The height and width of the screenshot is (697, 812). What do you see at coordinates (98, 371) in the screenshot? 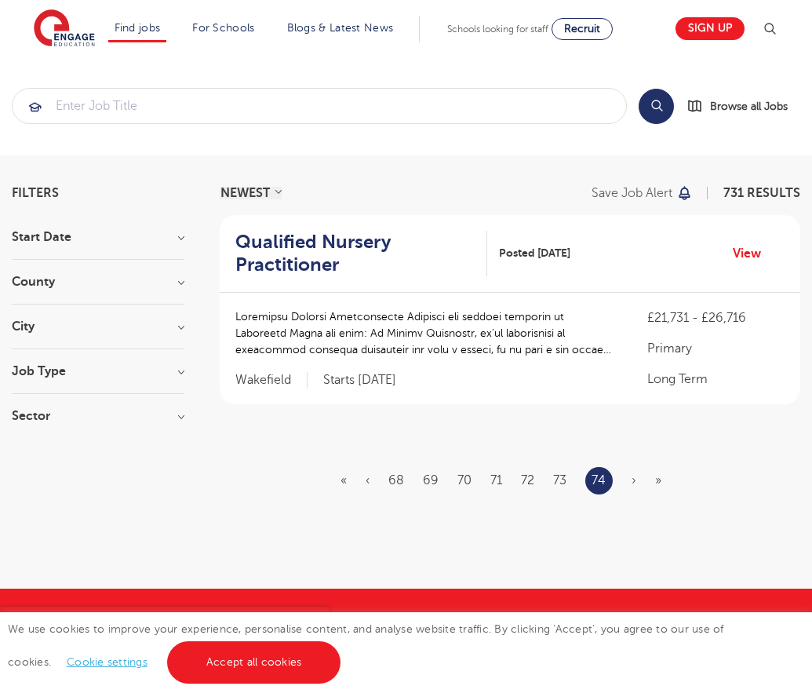
I see `h3: Job Type` at bounding box center [98, 371].